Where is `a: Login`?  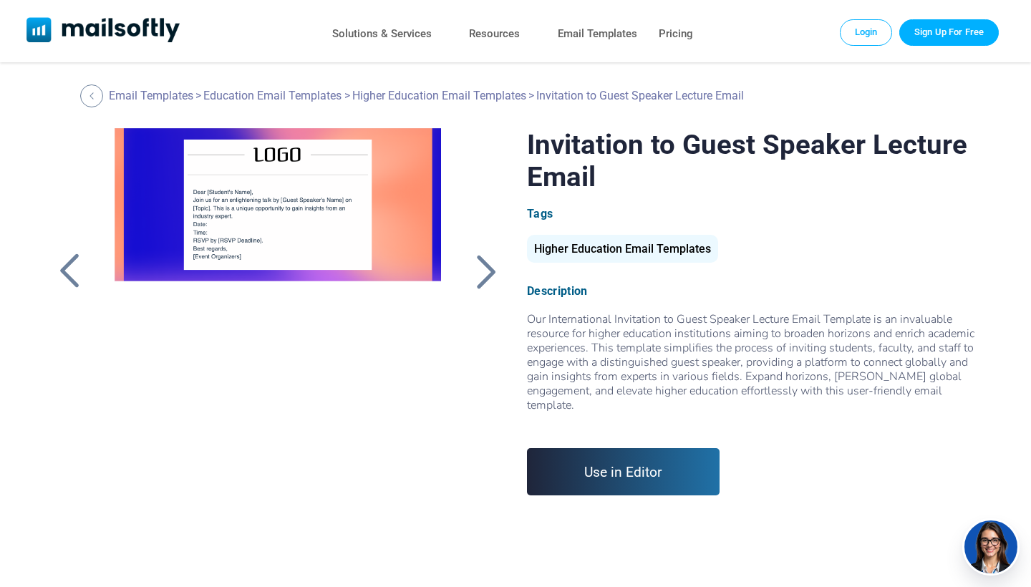
a: Login is located at coordinates (866, 32).